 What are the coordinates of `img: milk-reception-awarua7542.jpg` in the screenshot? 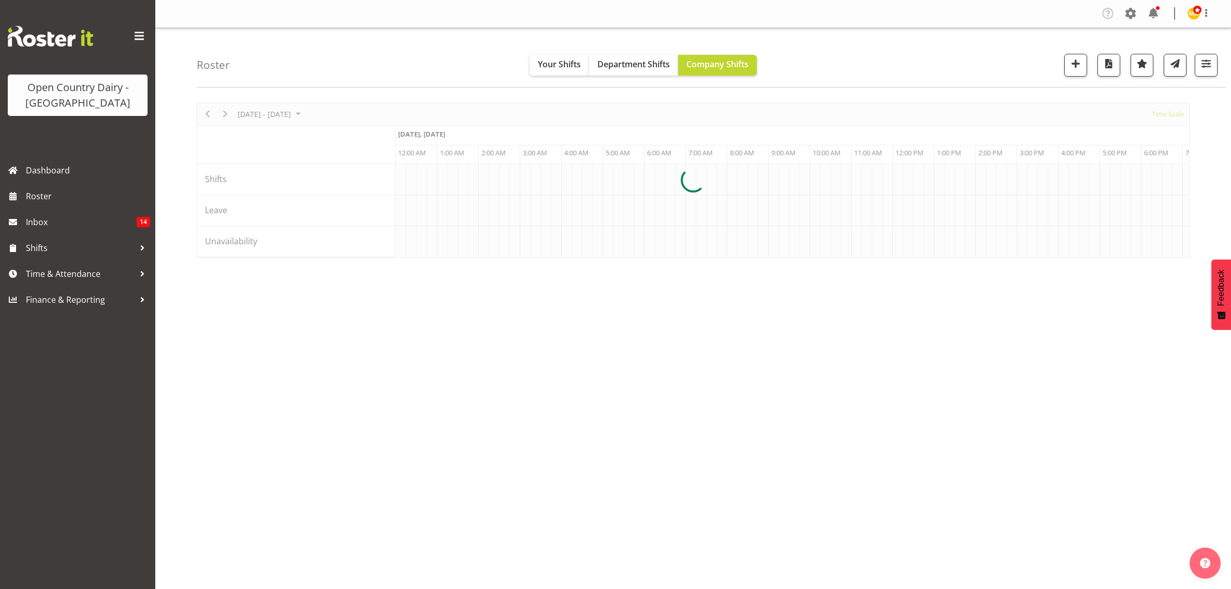 It's located at (1194, 13).